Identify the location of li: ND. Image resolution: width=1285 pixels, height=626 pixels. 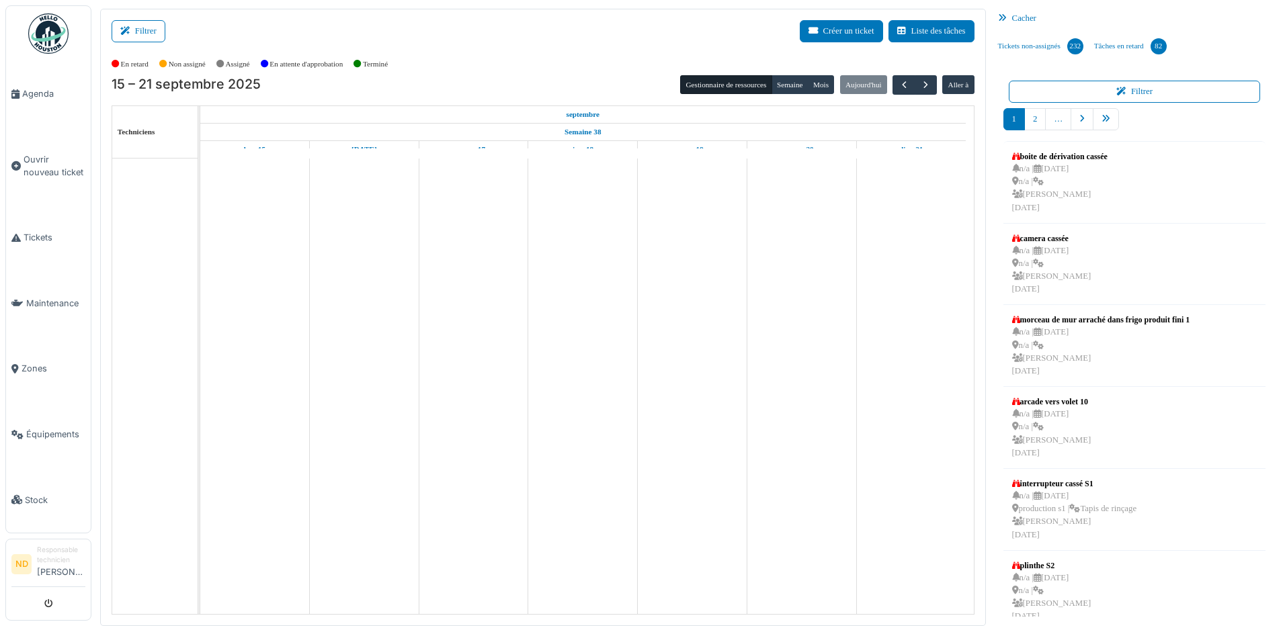
(22, 565).